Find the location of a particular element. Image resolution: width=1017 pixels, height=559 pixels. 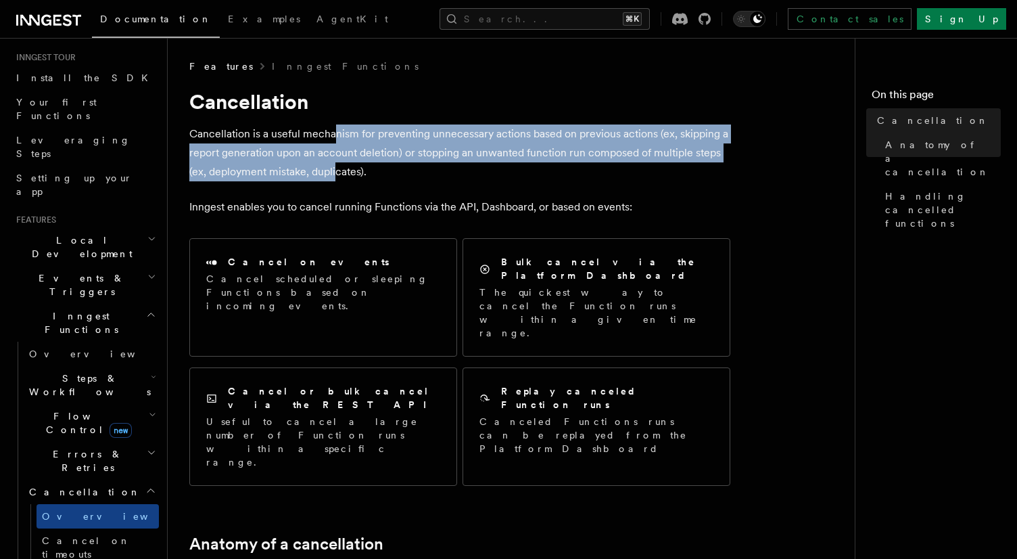

button: Events & Triggers is located at coordinates (85, 285).